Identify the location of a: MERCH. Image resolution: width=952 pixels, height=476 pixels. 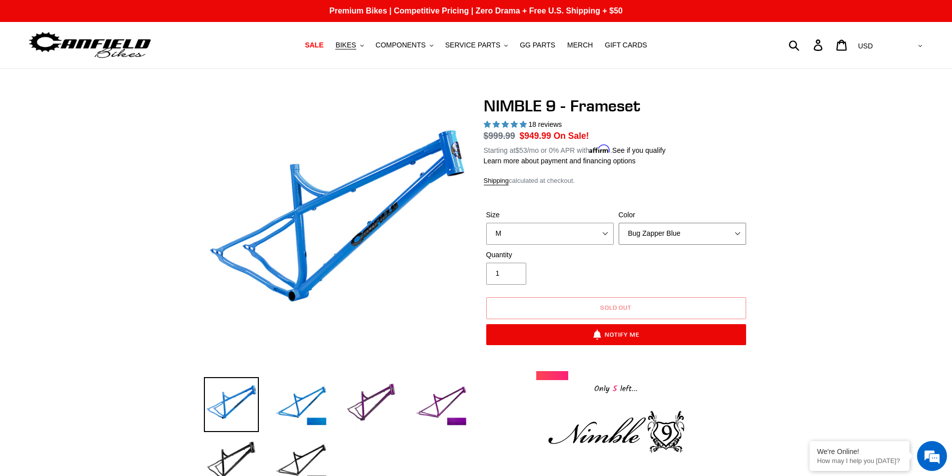
(580, 45).